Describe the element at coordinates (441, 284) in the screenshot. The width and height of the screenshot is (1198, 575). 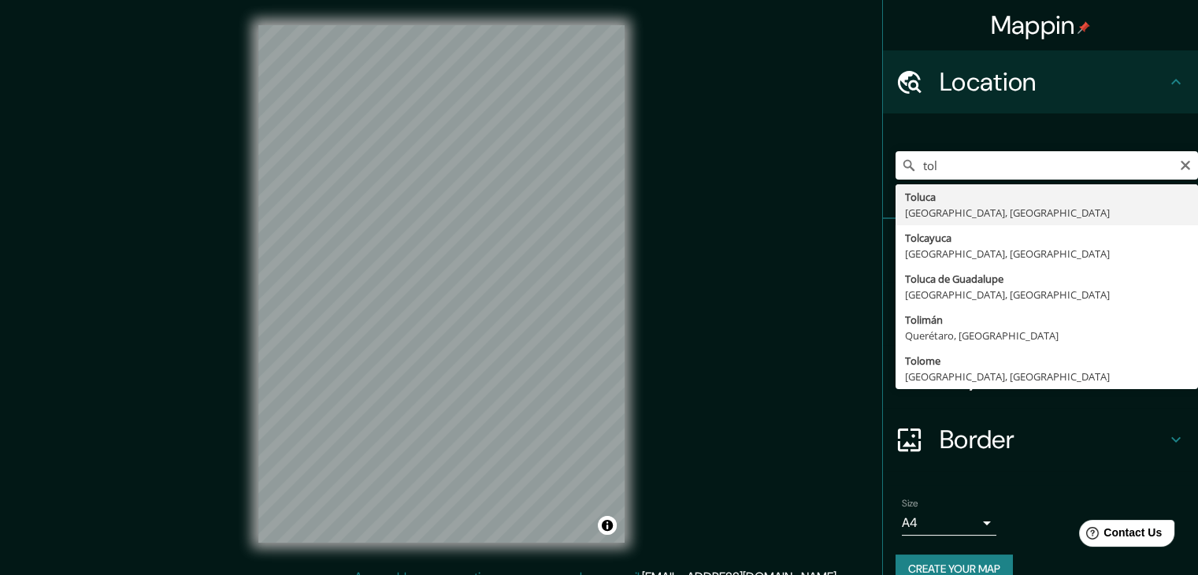
I see `canvas: Map` at that location.